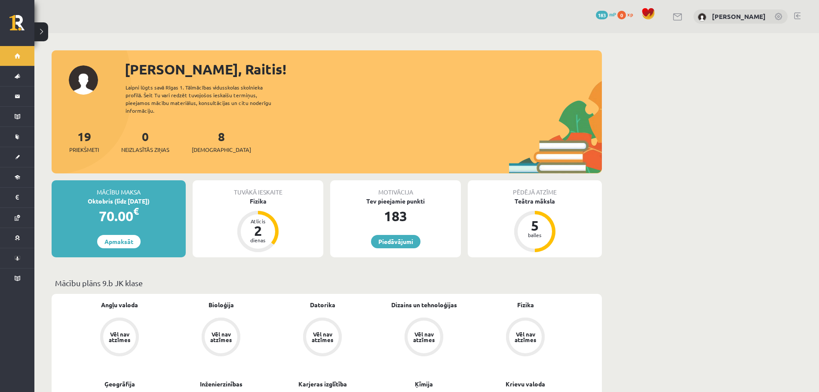 This screenshot has height=392, width=819. What do you see at coordinates (396, 216) in the screenshot?
I see `div: 183` at bounding box center [396, 216].